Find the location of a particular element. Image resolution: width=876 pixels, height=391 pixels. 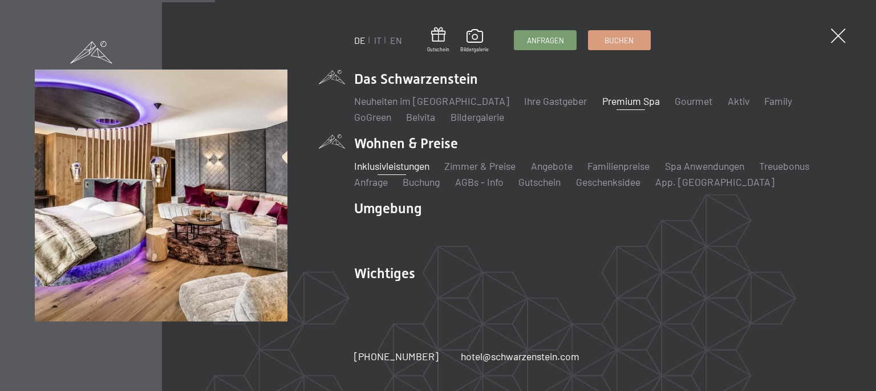

a: Angebote is located at coordinates (551, 166).